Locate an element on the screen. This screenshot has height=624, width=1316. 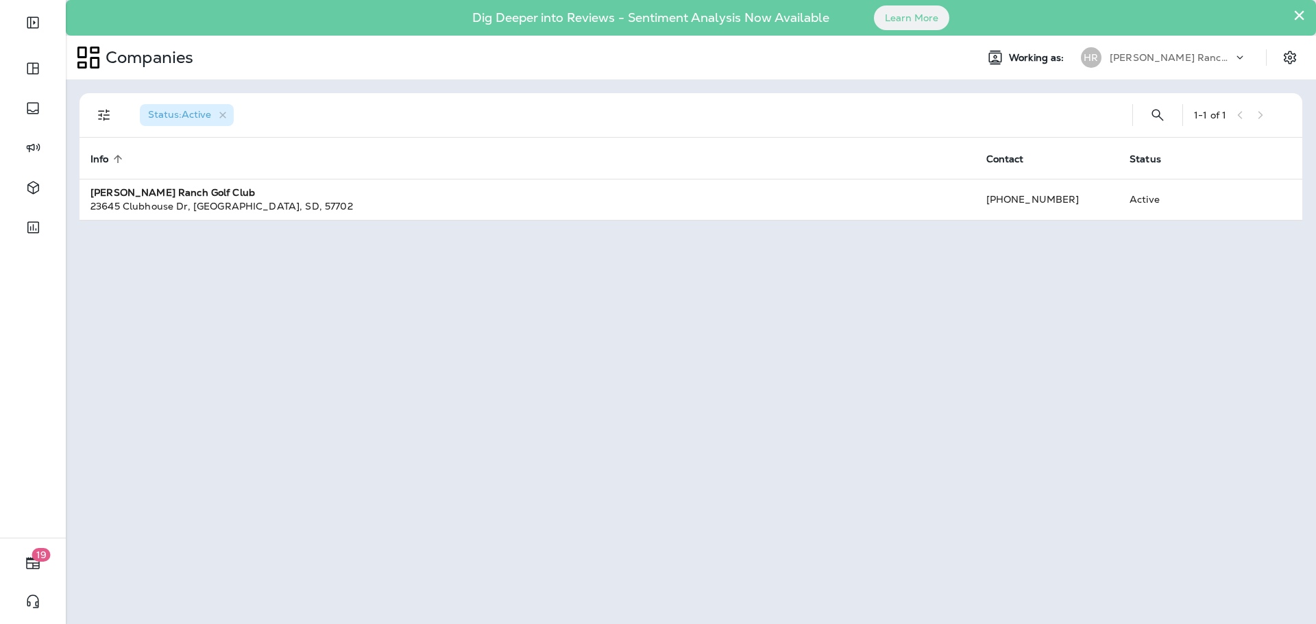
div: Status:Active is located at coordinates (186, 115).